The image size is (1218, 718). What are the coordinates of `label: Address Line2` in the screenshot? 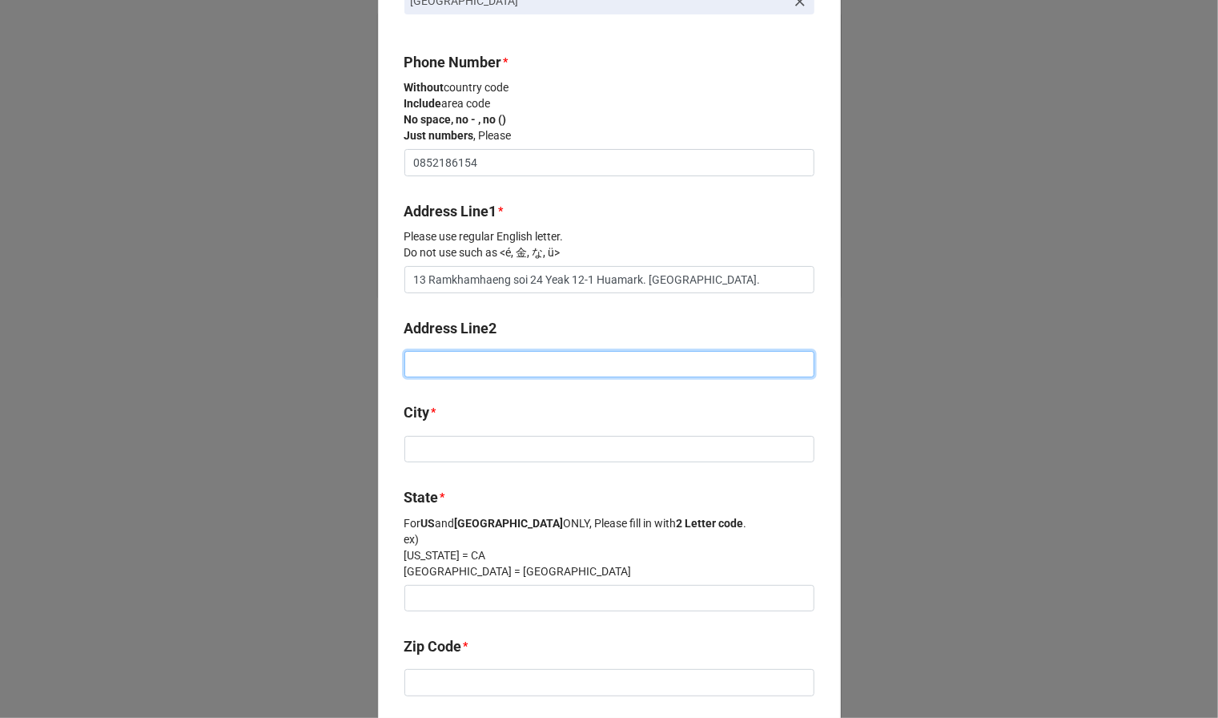 It's located at (451, 328).